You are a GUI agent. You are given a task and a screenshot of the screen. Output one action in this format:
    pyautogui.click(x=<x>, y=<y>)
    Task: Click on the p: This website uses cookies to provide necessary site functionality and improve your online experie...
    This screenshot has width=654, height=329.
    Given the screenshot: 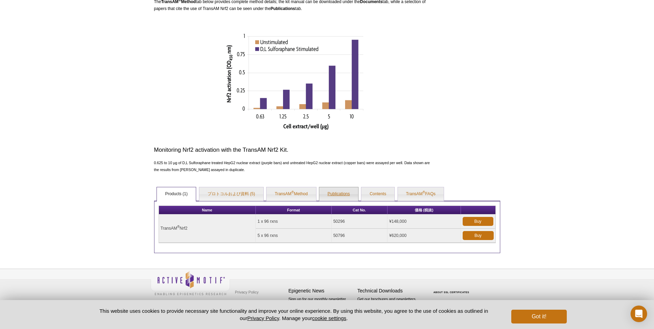 What is the action you would take?
    pyautogui.click(x=294, y=314)
    